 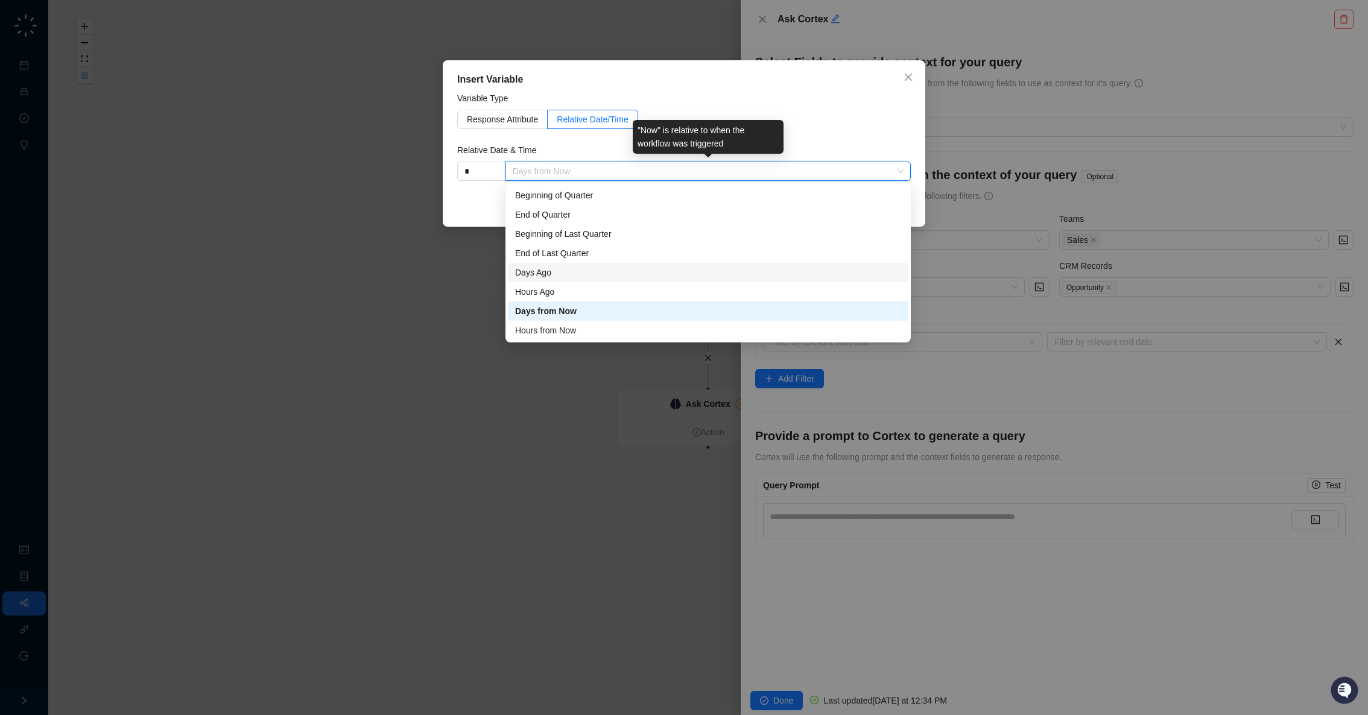 I want to click on span: close, so click(x=908, y=77).